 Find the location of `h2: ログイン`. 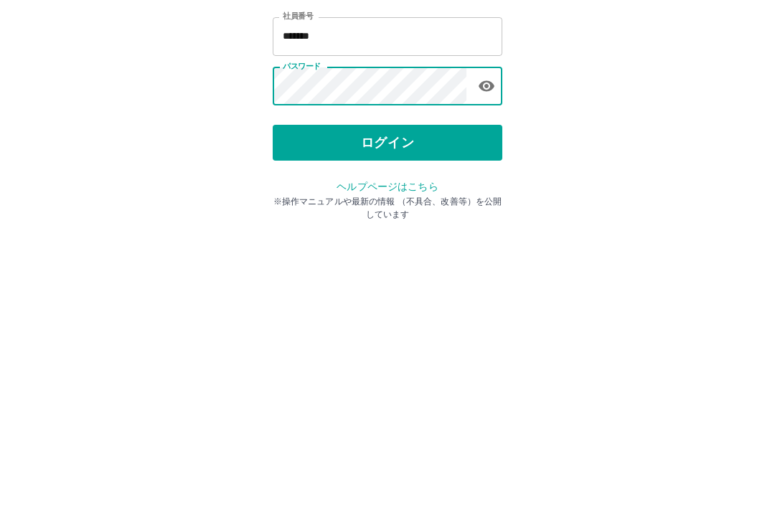

h2: ログイン is located at coordinates (387, 104).